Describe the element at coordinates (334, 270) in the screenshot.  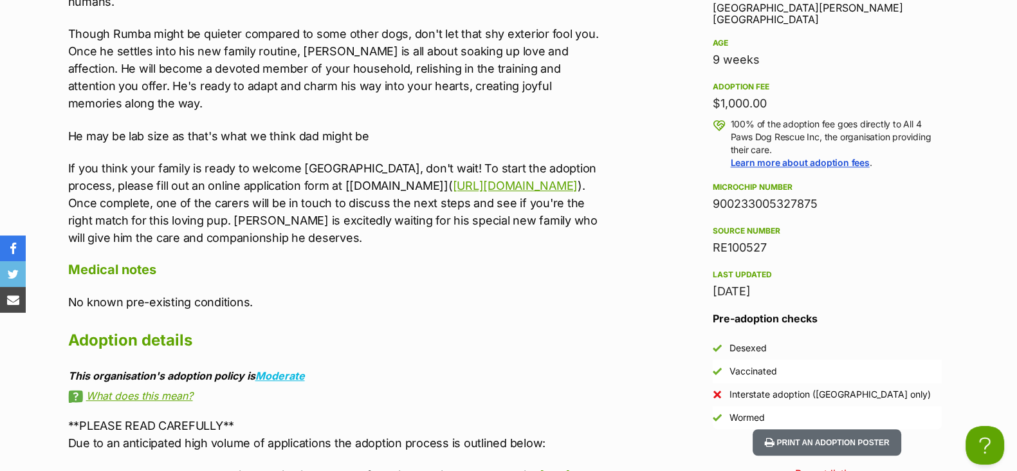
I see `h4: Medical notes` at that location.